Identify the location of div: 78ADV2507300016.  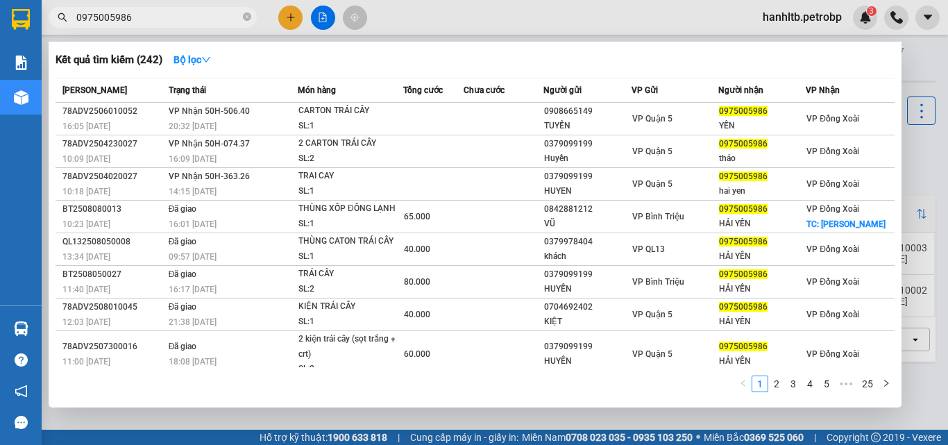
(113, 346).